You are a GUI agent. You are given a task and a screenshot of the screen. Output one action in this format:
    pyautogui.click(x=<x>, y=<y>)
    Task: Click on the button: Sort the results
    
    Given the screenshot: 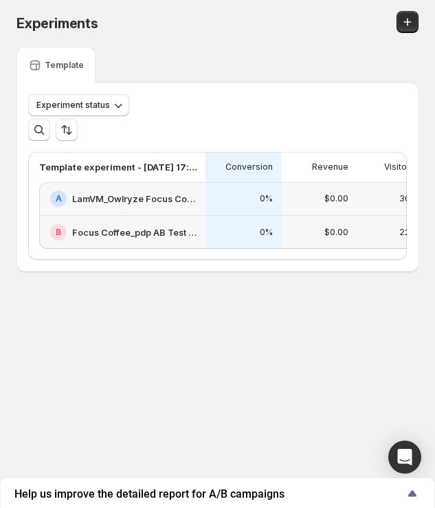 What is the action you would take?
    pyautogui.click(x=67, y=130)
    